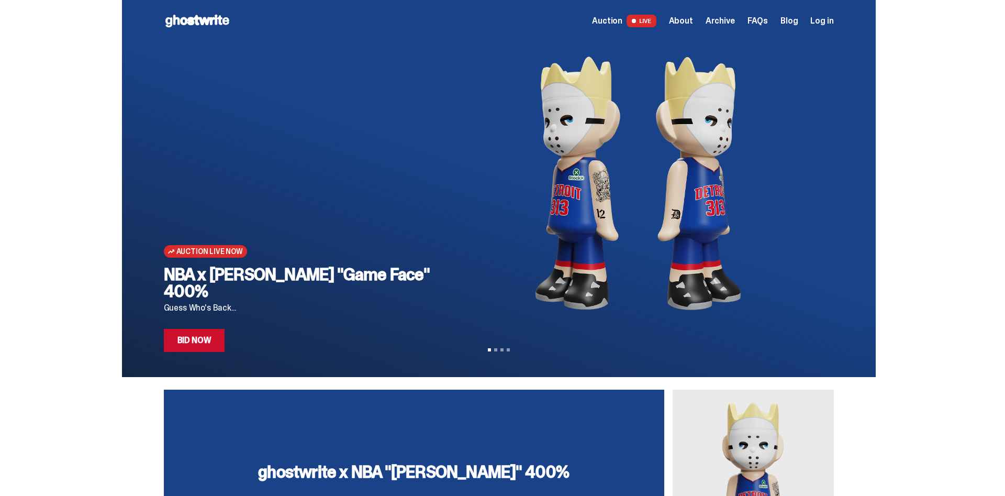 The height and width of the screenshot is (496, 1005). Describe the element at coordinates (508, 350) in the screenshot. I see `button: View slide 4` at that location.